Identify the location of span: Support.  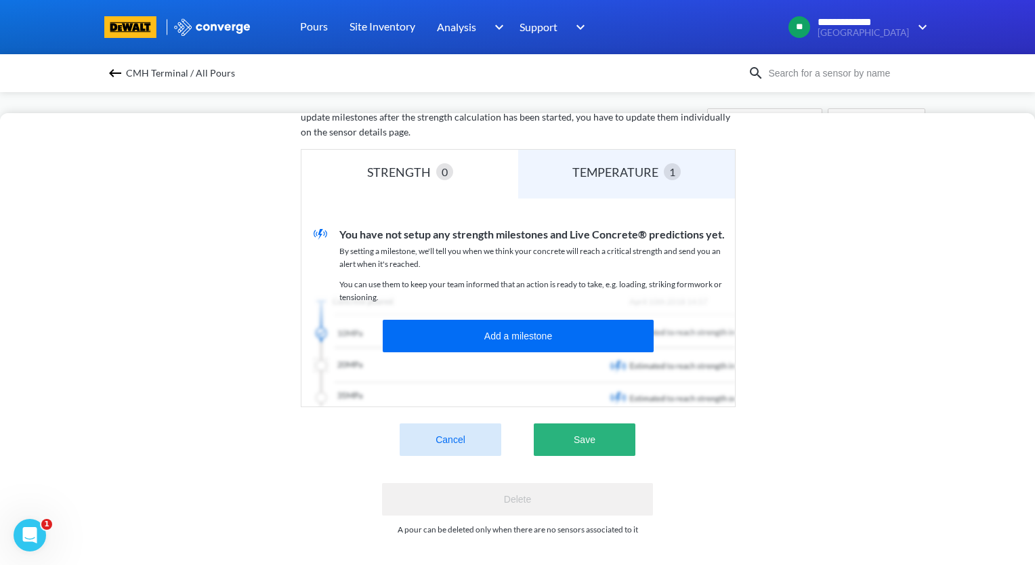
(538, 26).